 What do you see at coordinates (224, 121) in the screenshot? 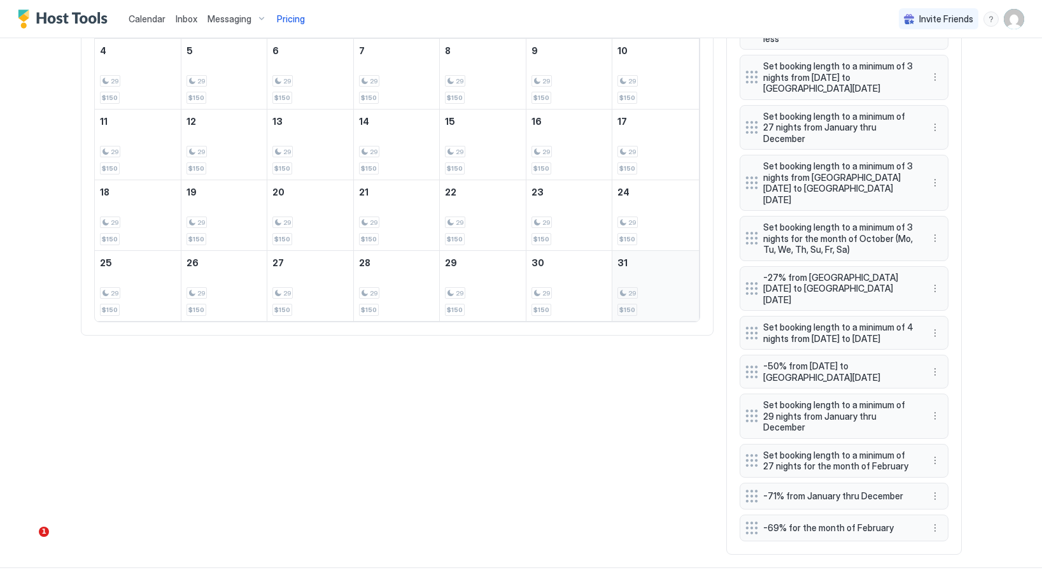
I see `a: January 12, 2026` at bounding box center [224, 121].